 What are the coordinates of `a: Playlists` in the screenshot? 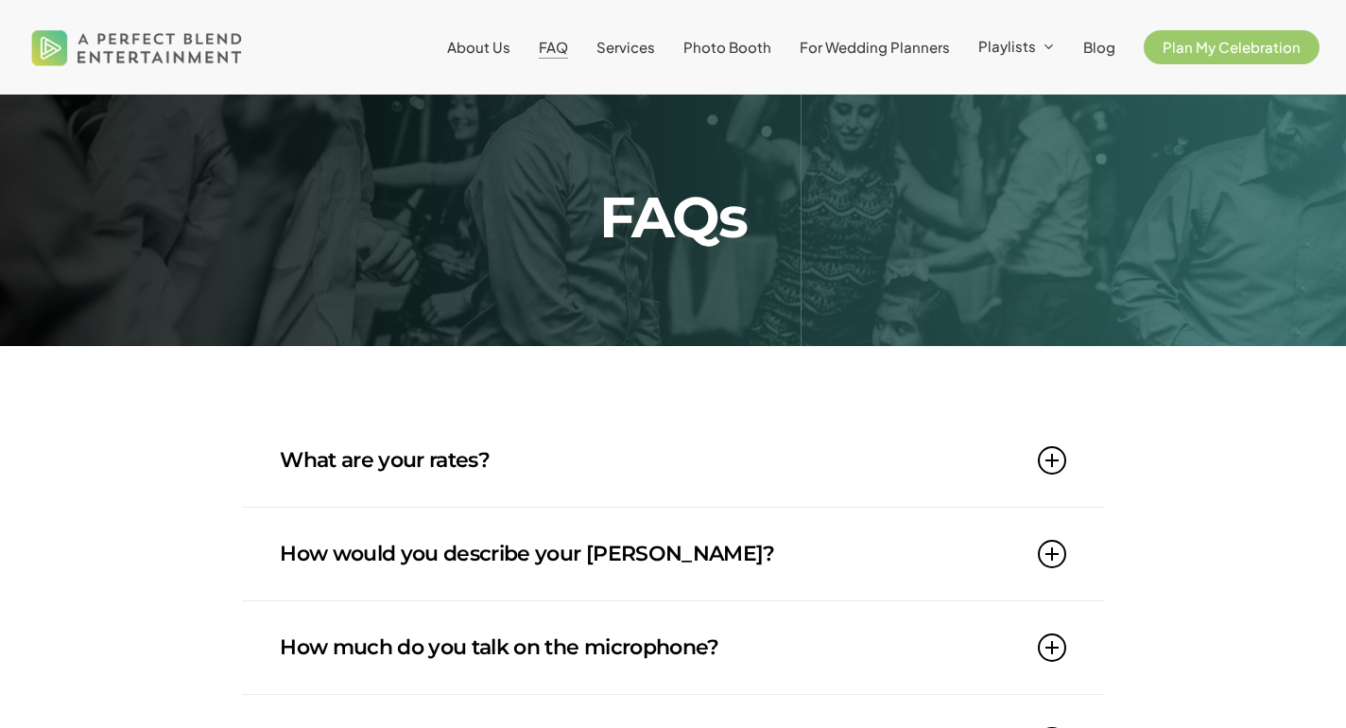 It's located at (1016, 47).